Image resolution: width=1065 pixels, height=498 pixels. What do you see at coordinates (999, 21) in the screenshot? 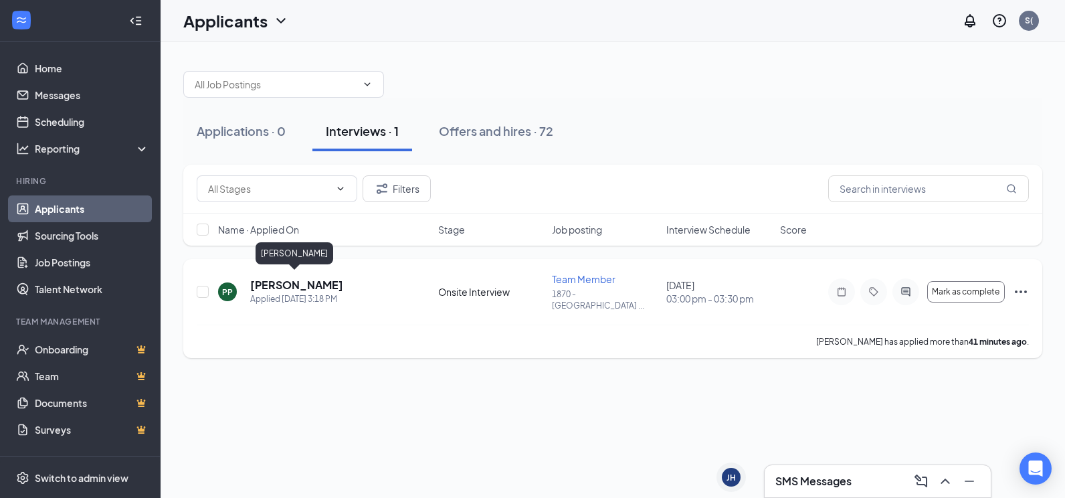
I see `svg: QuestionInfo` at bounding box center [999, 21].